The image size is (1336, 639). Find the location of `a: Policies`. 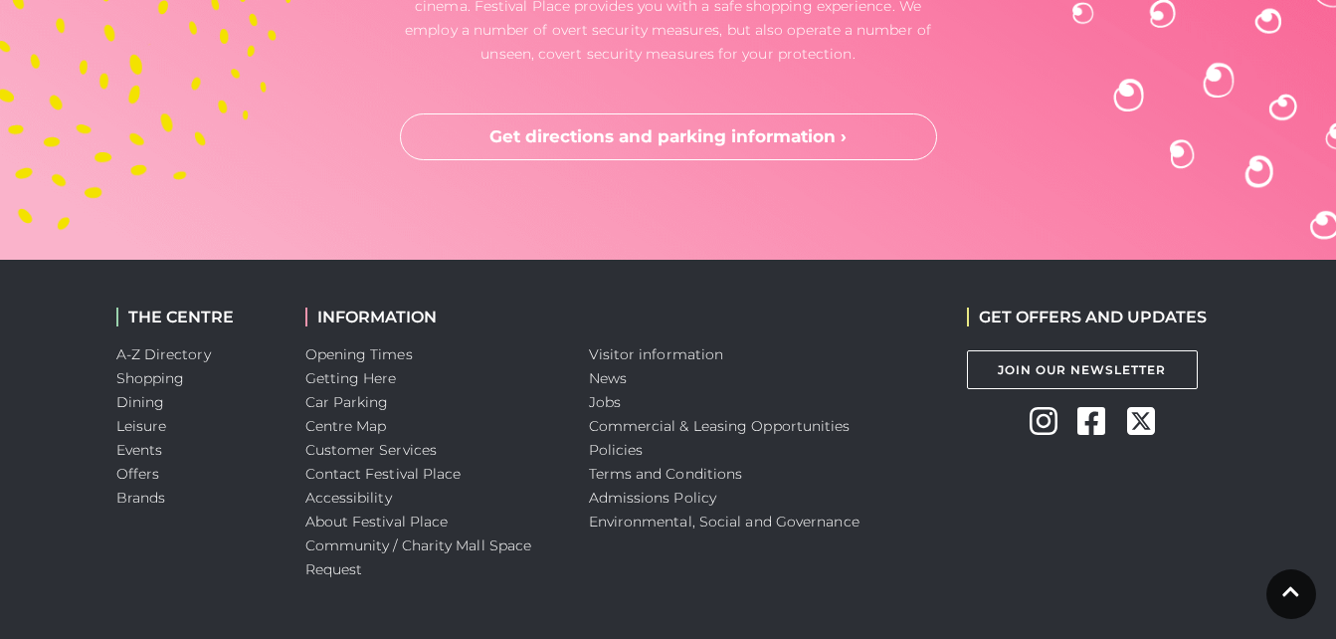

a: Policies is located at coordinates (616, 450).